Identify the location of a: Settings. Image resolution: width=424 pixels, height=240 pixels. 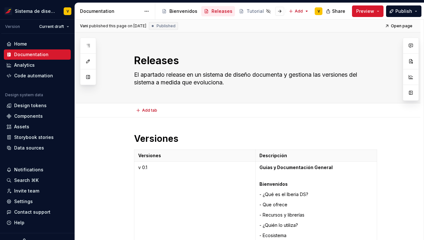
(37, 202).